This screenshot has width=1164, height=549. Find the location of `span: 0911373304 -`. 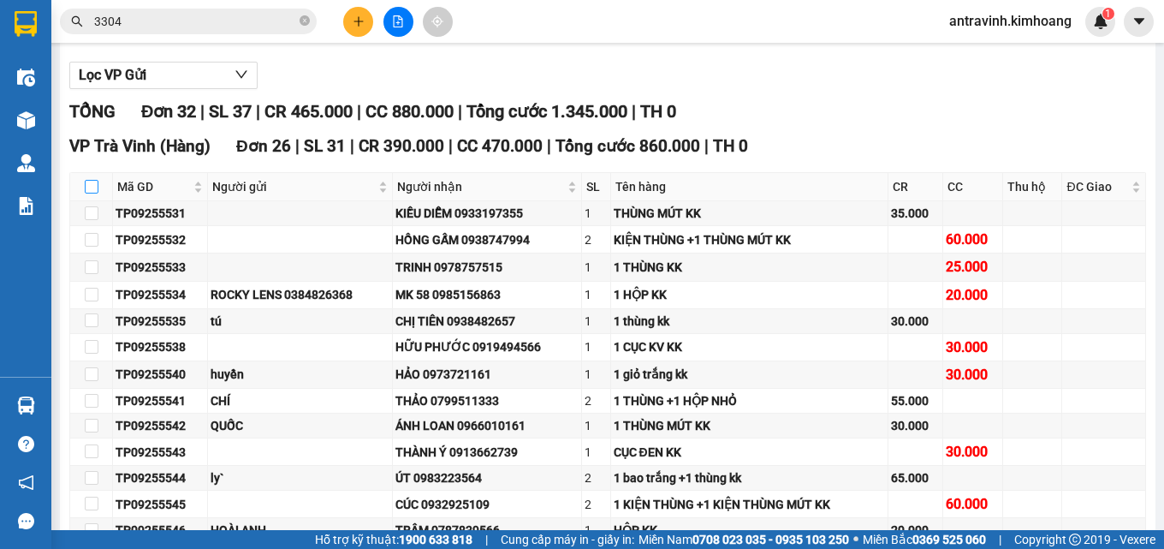

span: 0911373304 - is located at coordinates (115, 109).